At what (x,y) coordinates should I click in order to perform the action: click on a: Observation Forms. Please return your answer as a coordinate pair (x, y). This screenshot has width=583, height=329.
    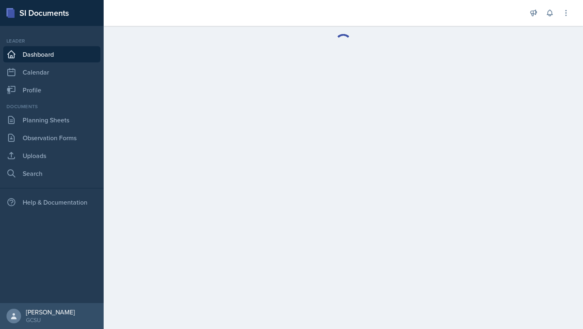
    Looking at the image, I should click on (52, 138).